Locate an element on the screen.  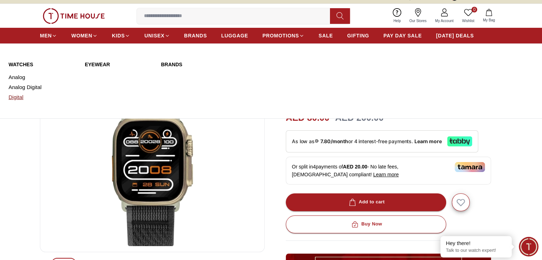
span: Help is located at coordinates (397, 21).